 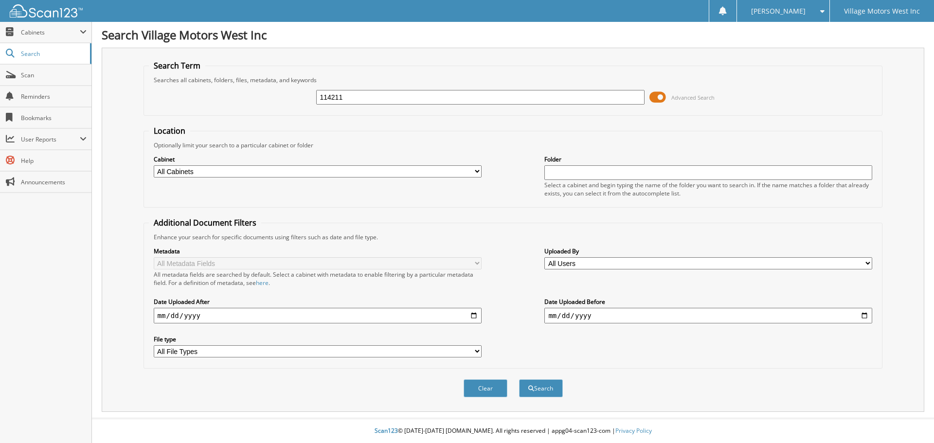 What do you see at coordinates (318, 279) in the screenshot?
I see `div: All metadata fields are searched by default. Select a cabinet with metadata to enable filtering b...` at bounding box center [318, 279].